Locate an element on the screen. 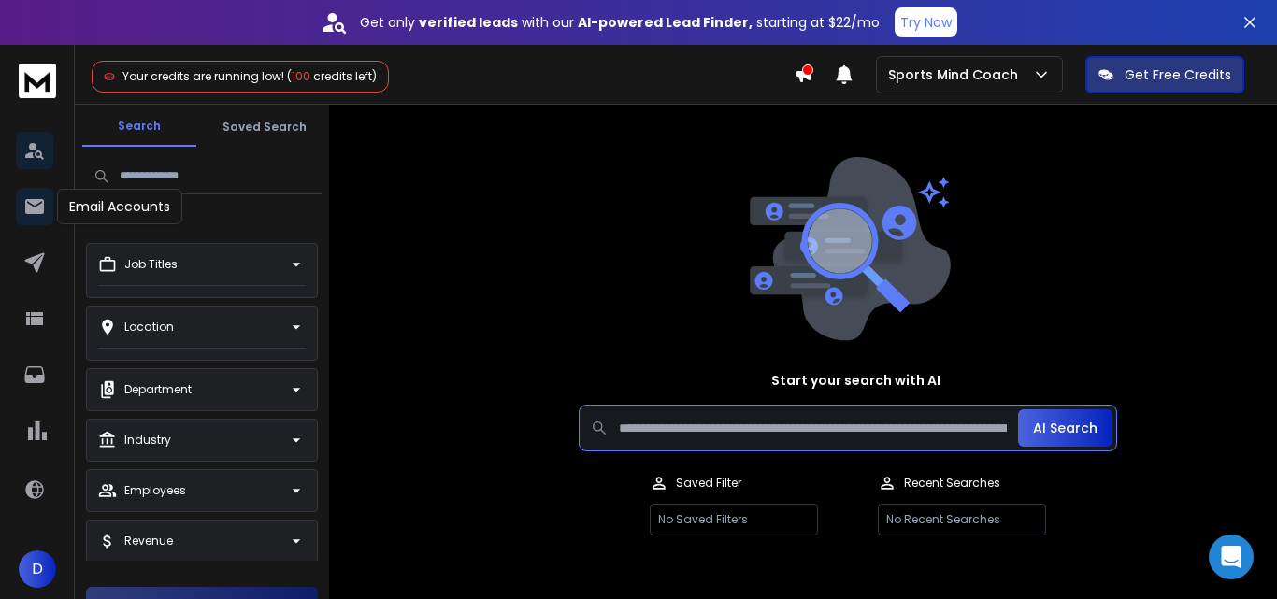 Image resolution: width=1277 pixels, height=599 pixels. p: Employees is located at coordinates (155, 491).